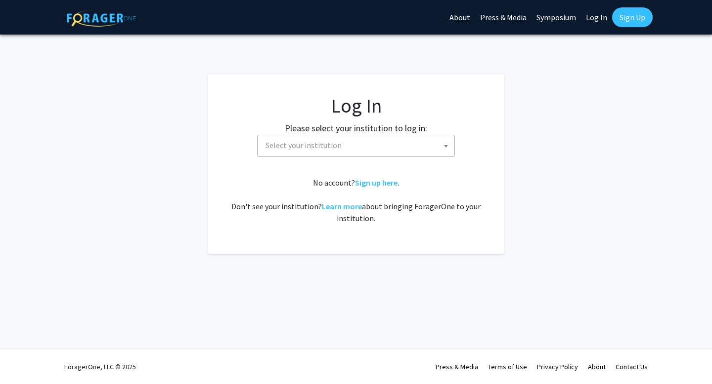 This screenshot has width=712, height=384. I want to click on label: Please select your institution to log in:, so click(356, 128).